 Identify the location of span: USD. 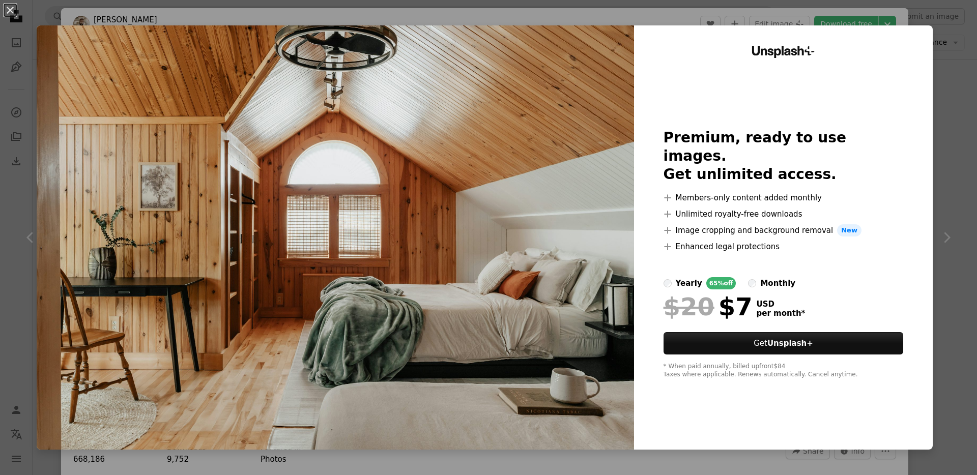
(781, 304).